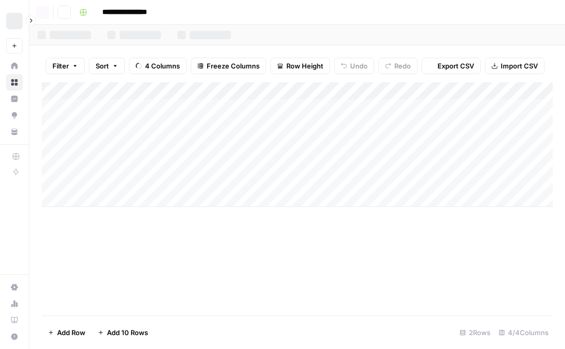 The height and width of the screenshot is (349, 565). Describe the element at coordinates (14, 132) in the screenshot. I see `a: Your Data` at that location.